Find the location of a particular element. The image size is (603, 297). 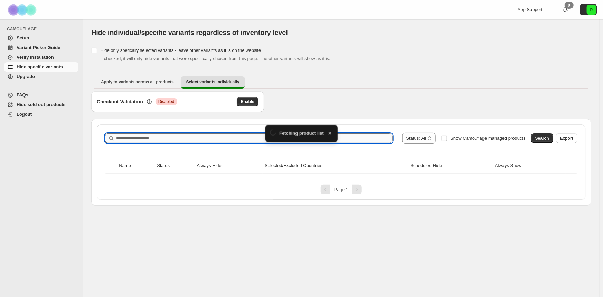

h3: Checkout Validation is located at coordinates (120, 102).